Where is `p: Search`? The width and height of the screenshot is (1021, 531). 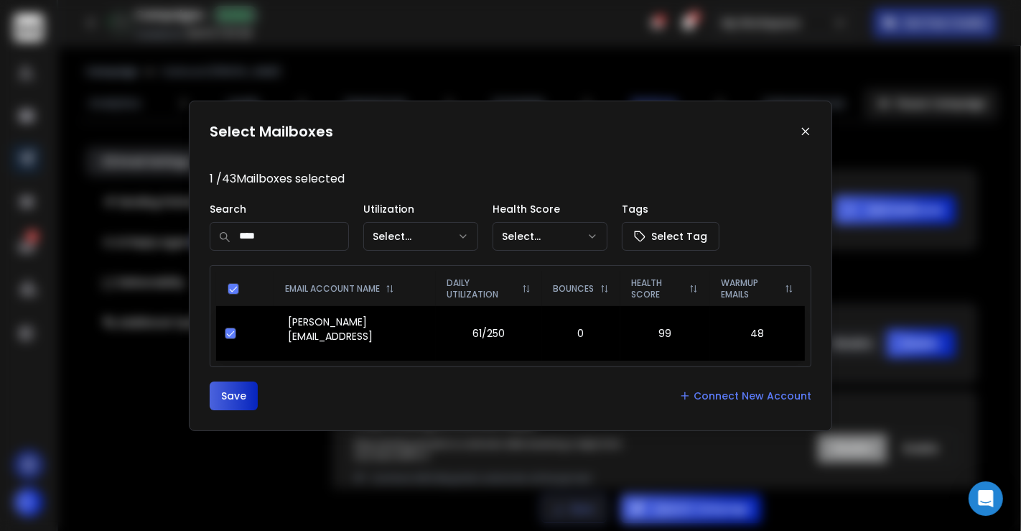 p: Search is located at coordinates (279, 209).